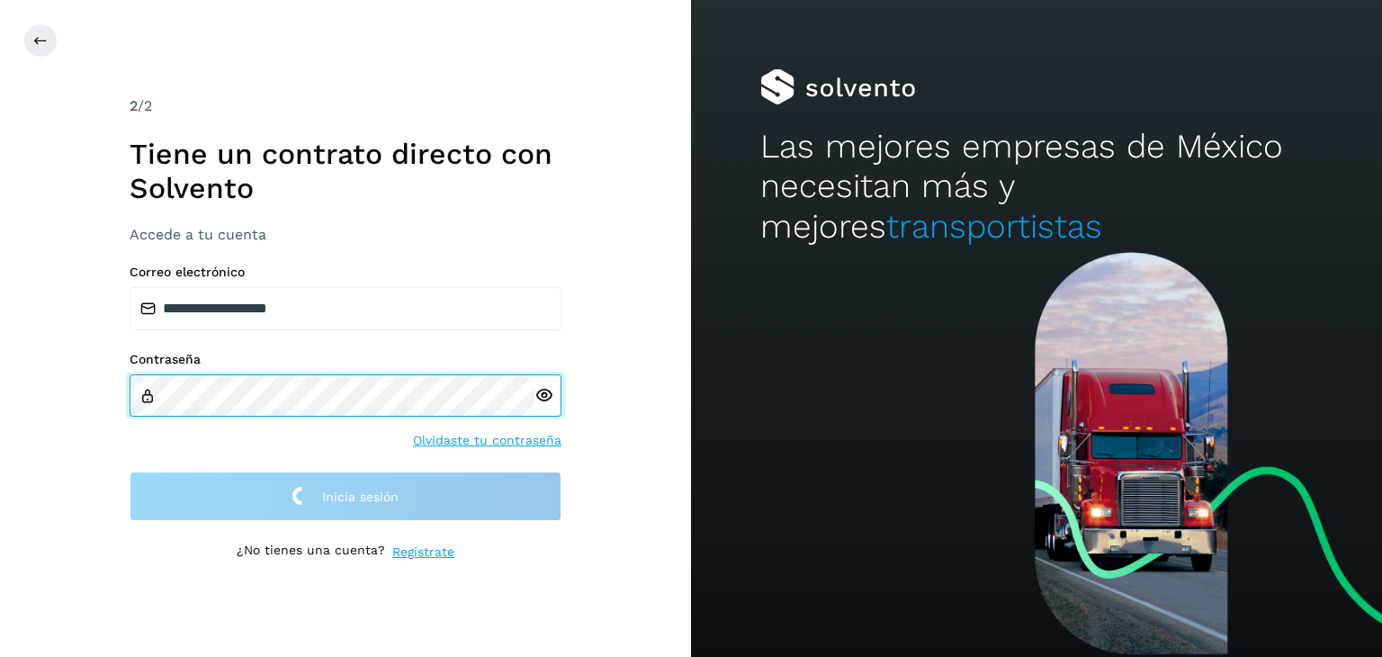  Describe the element at coordinates (346, 496) in the screenshot. I see `button: Inicia sesión` at that location.